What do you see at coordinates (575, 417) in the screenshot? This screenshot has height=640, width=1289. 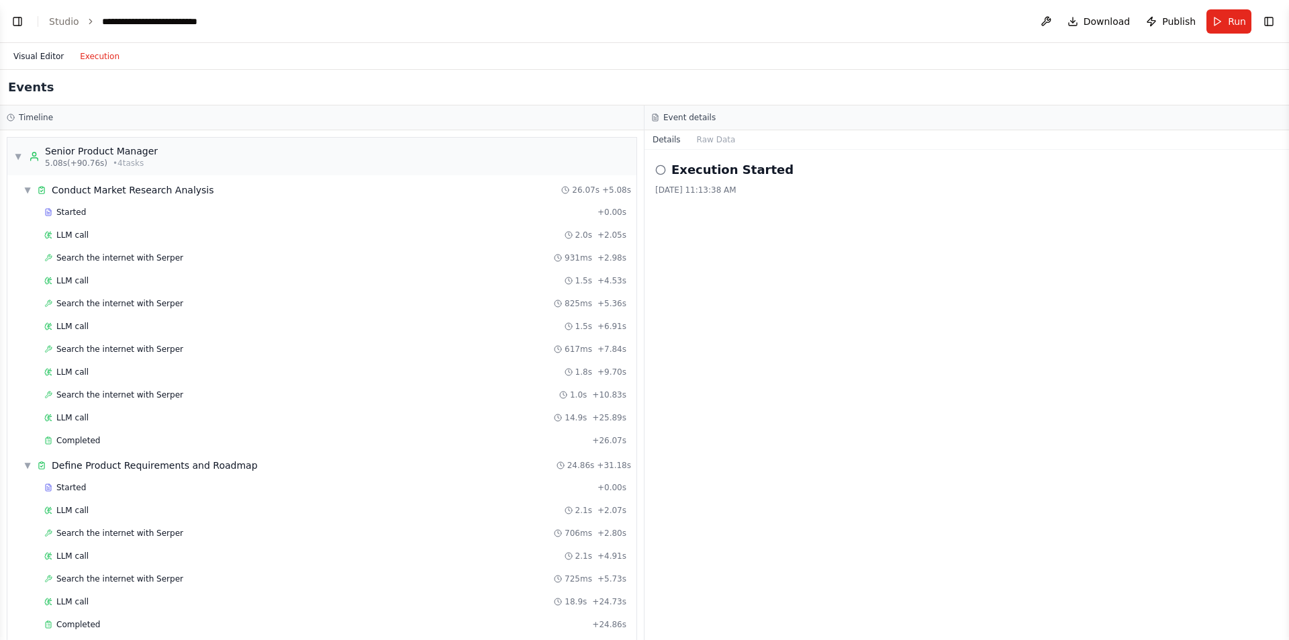 I see `span: 14.9s` at bounding box center [575, 417].